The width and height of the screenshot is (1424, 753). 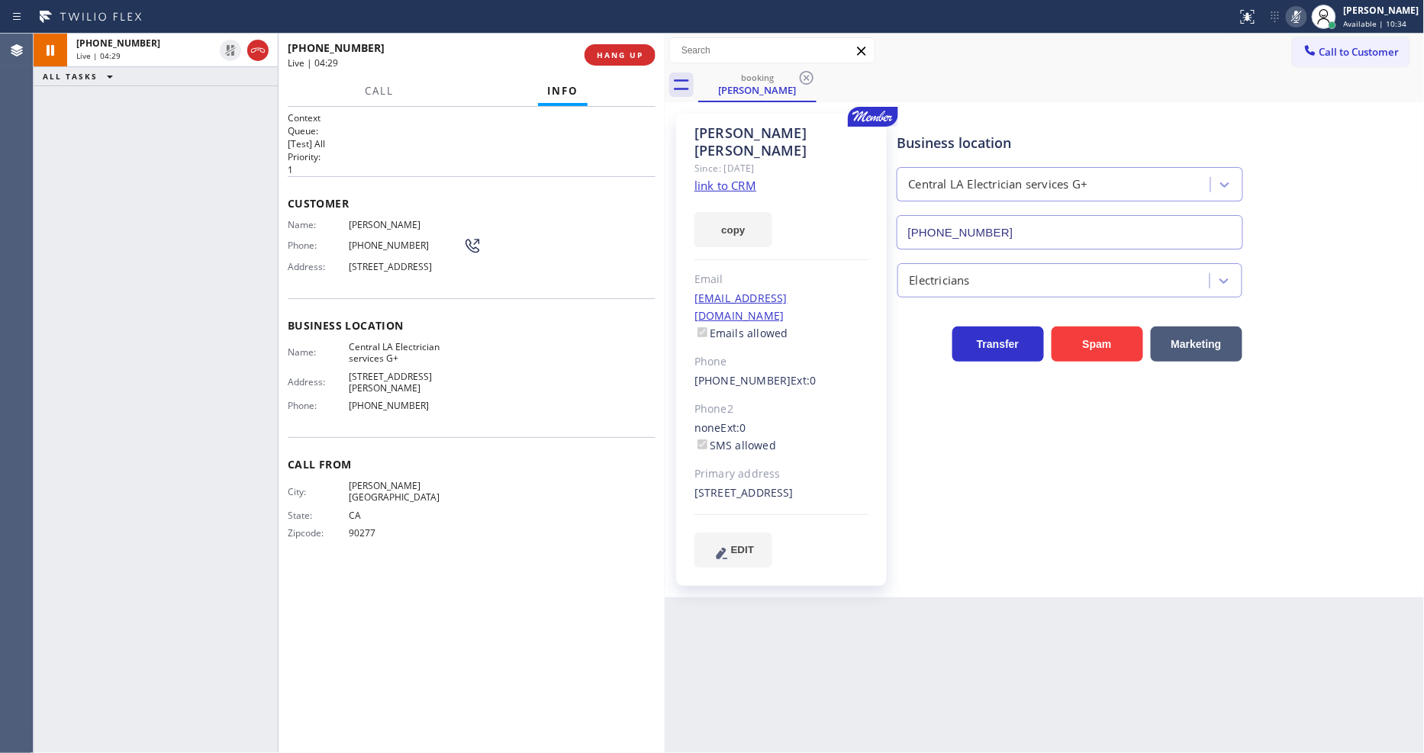 What do you see at coordinates (757, 84) in the screenshot?
I see `div: Ron Stevens` at bounding box center [757, 84].